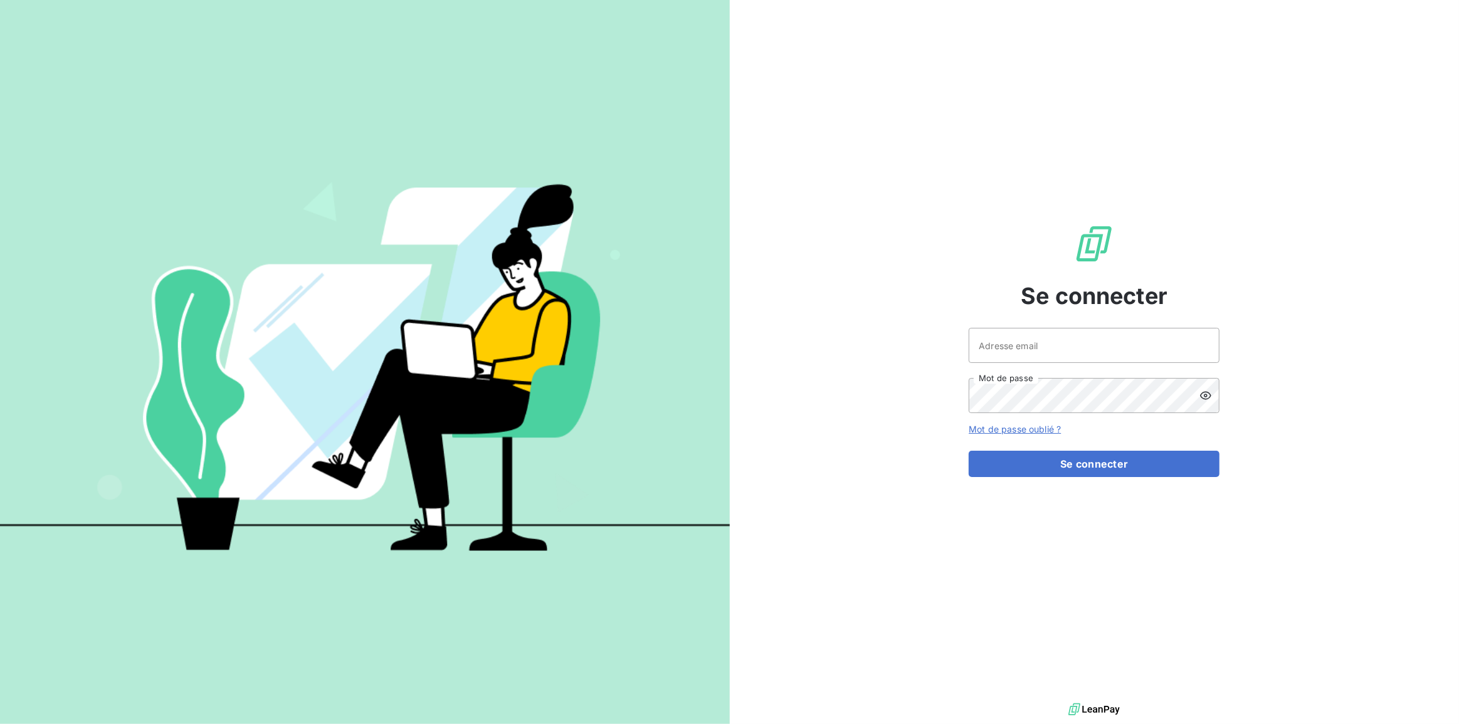 This screenshot has width=1459, height=724. Describe the element at coordinates (1094, 296) in the screenshot. I see `span: Se connecter` at that location.